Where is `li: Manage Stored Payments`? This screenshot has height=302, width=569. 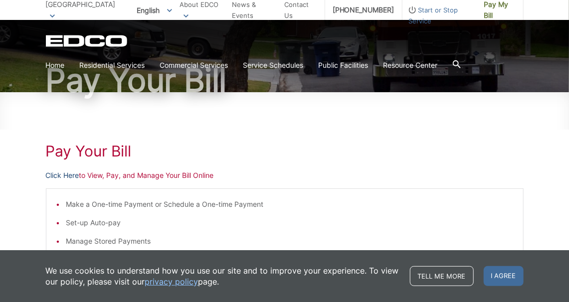 li: Manage Stored Payments is located at coordinates (290, 241).